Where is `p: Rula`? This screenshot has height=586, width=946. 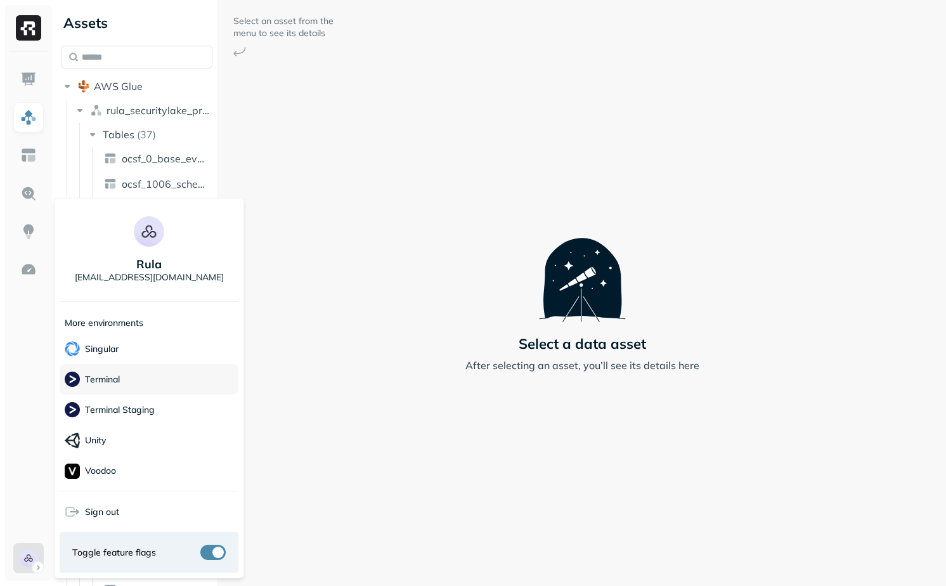 p: Rula is located at coordinates (149, 264).